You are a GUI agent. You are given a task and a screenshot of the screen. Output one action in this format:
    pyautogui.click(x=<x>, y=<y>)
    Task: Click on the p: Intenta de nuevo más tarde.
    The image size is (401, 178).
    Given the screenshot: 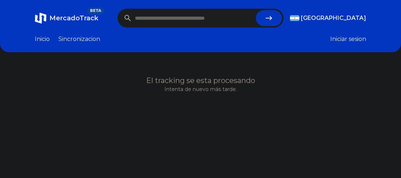 What is the action you would take?
    pyautogui.click(x=201, y=89)
    